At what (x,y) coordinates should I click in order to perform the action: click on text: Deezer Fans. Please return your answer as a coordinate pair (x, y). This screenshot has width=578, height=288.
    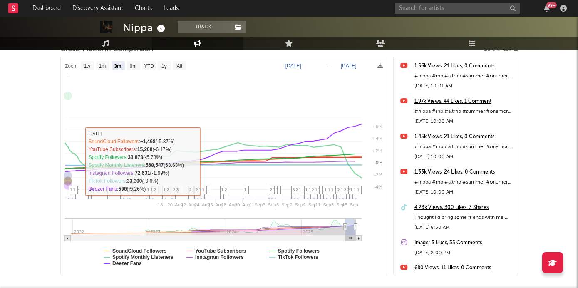
    Looking at the image, I should click on (127, 263).